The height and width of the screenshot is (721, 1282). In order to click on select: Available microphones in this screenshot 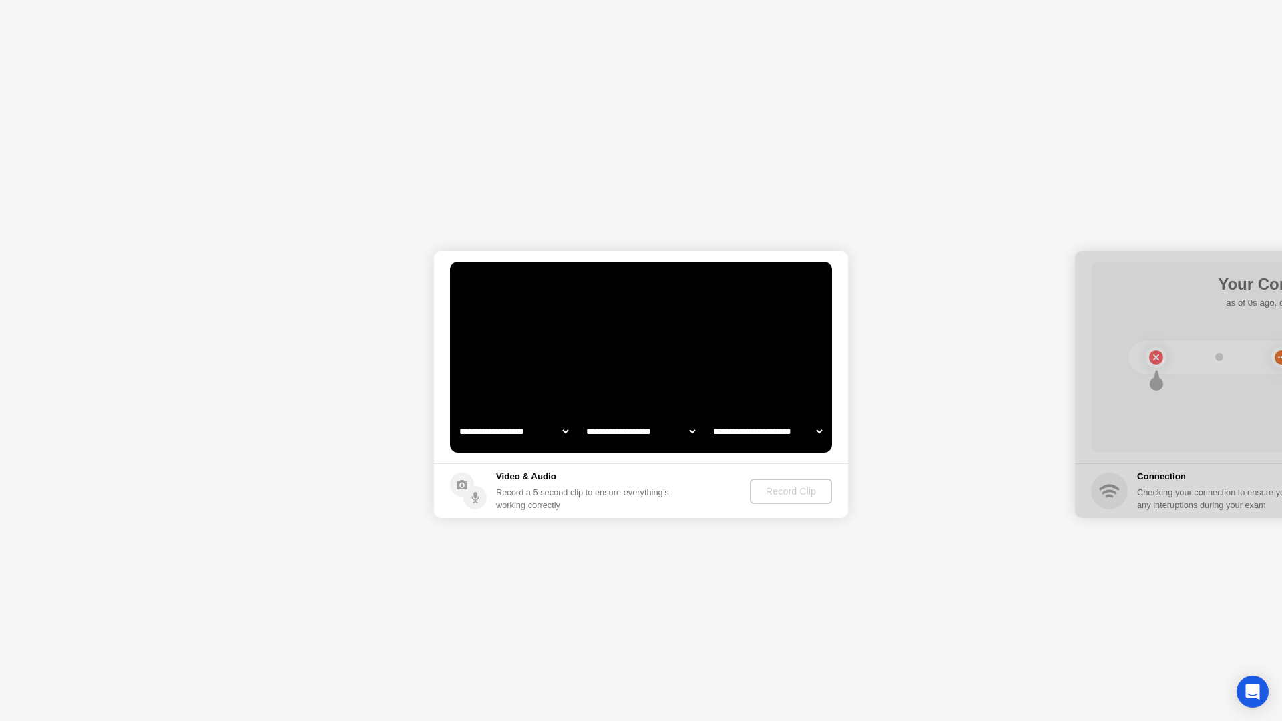, I will do `click(767, 431)`.